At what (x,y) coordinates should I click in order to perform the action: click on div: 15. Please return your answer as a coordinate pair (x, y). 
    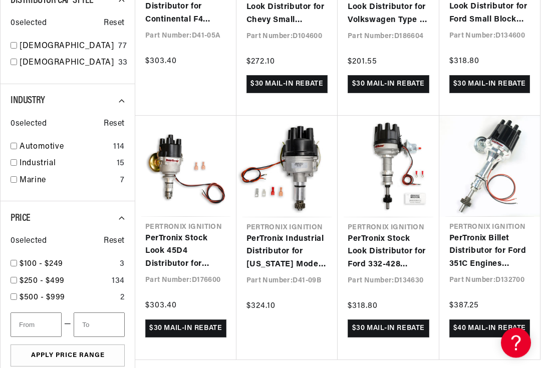
    Looking at the image, I should click on (121, 164).